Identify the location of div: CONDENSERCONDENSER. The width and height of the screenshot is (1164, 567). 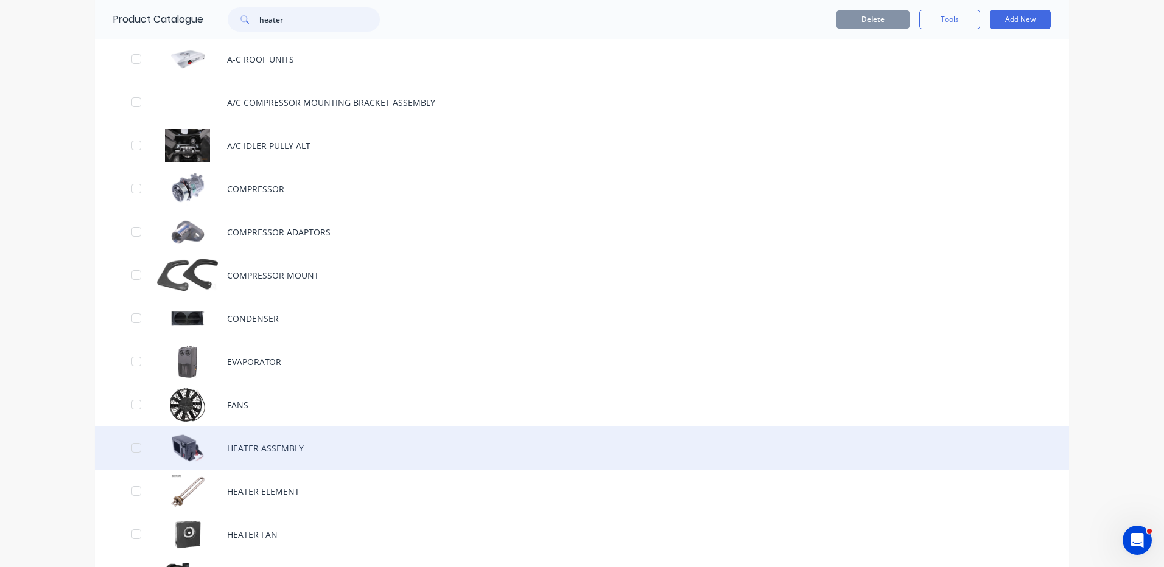
(582, 318).